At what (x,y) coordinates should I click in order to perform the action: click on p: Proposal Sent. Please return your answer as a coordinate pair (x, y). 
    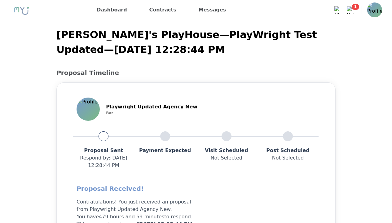
    Looking at the image, I should click on (104, 151).